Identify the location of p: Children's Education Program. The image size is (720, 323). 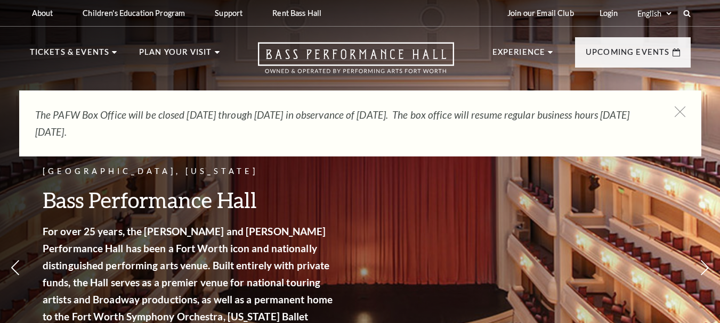
(134, 13).